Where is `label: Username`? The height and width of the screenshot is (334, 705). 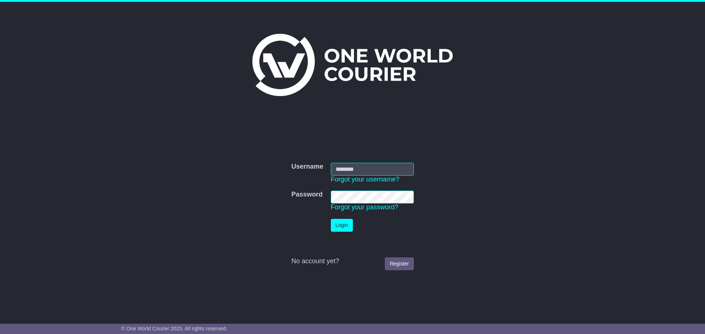 label: Username is located at coordinates (307, 167).